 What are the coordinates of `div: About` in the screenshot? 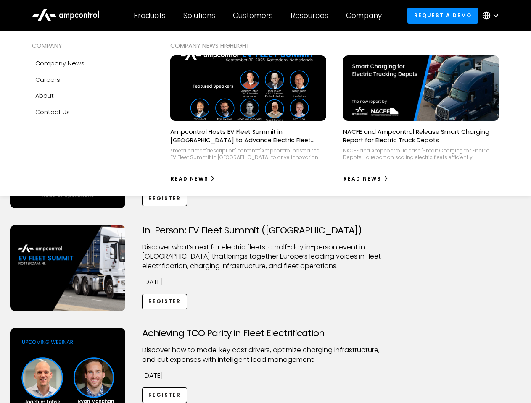 It's located at (45, 96).